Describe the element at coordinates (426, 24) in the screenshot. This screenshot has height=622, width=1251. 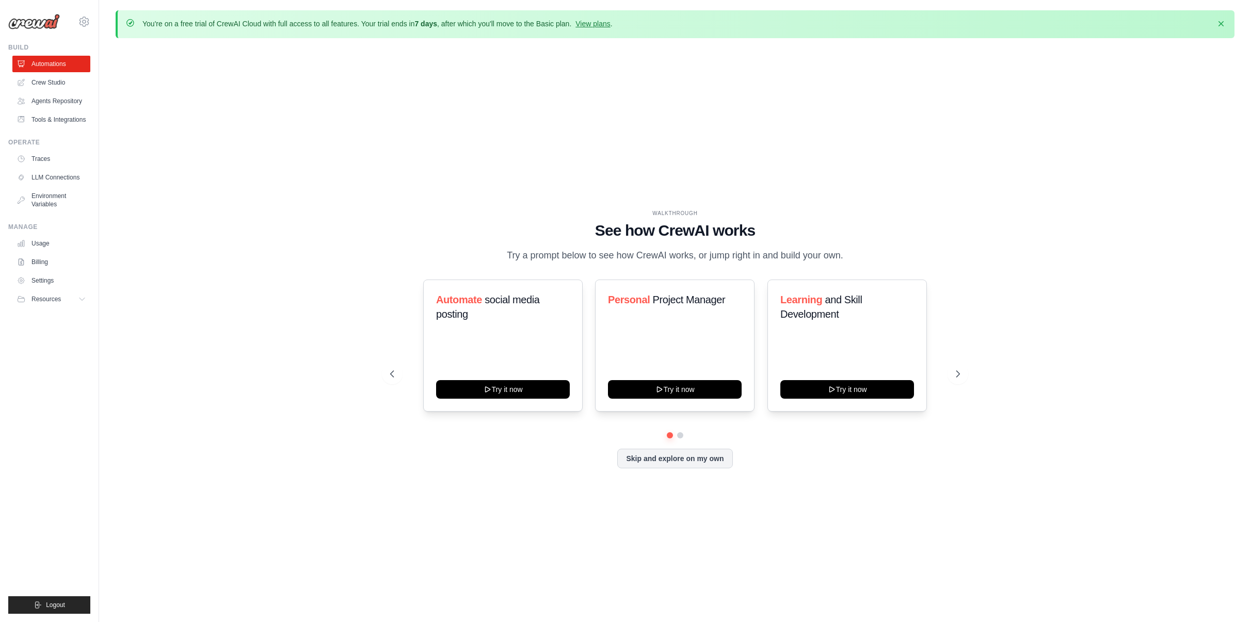
I see `strong: 7 days` at that location.